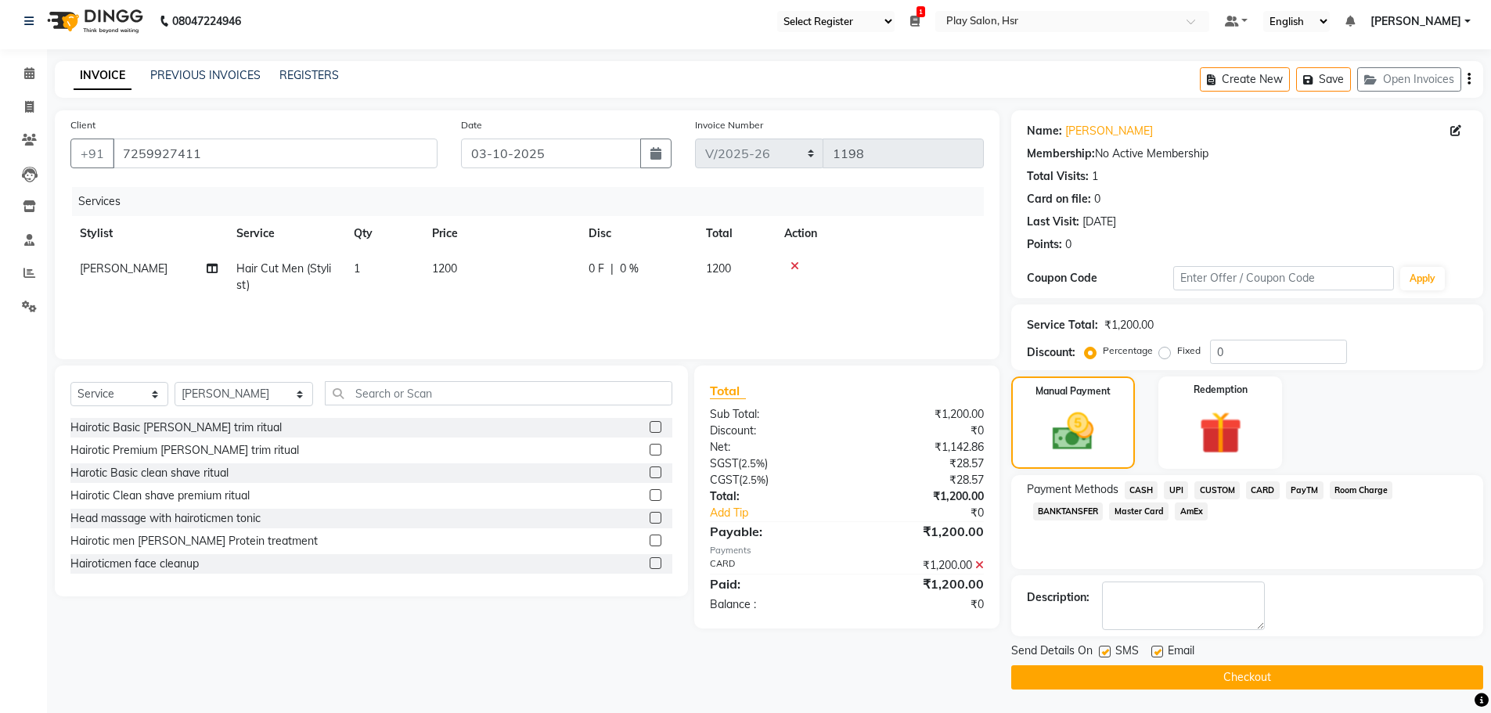  I want to click on div: Last Visit:, so click(1053, 222).